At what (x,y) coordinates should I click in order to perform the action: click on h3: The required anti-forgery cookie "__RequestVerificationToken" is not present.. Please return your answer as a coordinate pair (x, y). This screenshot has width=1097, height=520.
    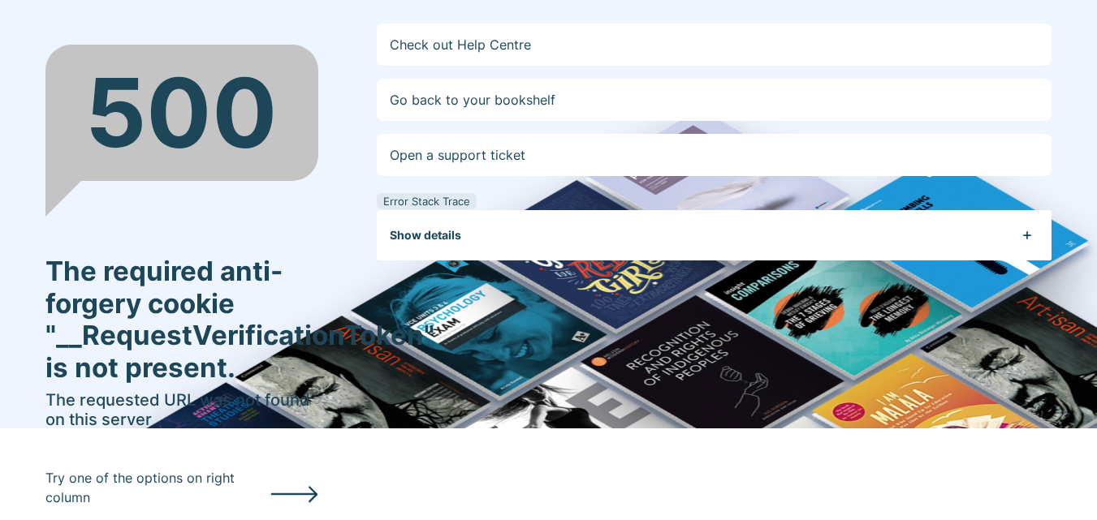
    Looking at the image, I should click on (182, 320).